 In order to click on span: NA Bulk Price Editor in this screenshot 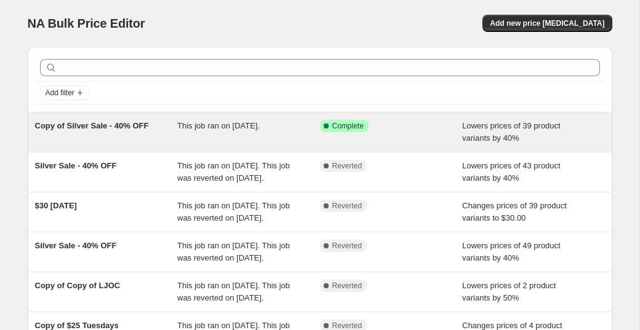, I will do `click(86, 23)`.